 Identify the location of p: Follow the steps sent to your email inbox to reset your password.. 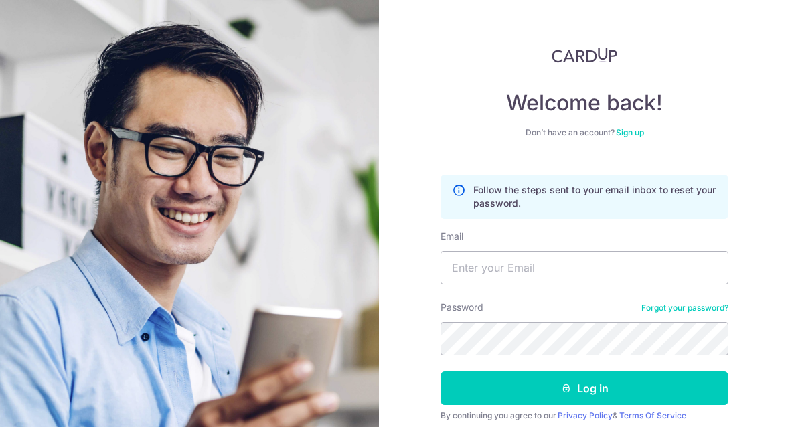
(595, 197).